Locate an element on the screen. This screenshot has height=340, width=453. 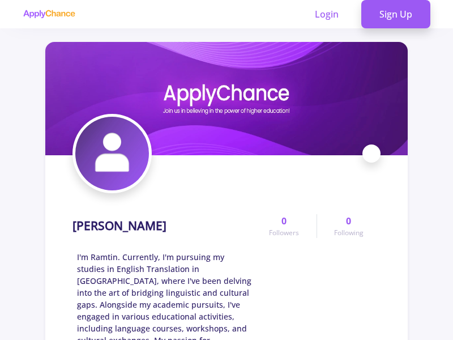
img: Ramtin Salehi Javid avatar is located at coordinates (112, 154).